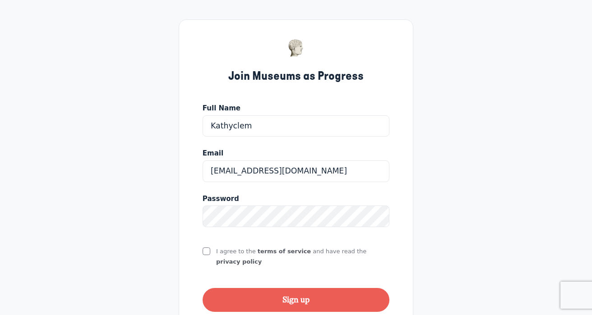 This screenshot has width=592, height=315. I want to click on a: terms of service, so click(284, 251).